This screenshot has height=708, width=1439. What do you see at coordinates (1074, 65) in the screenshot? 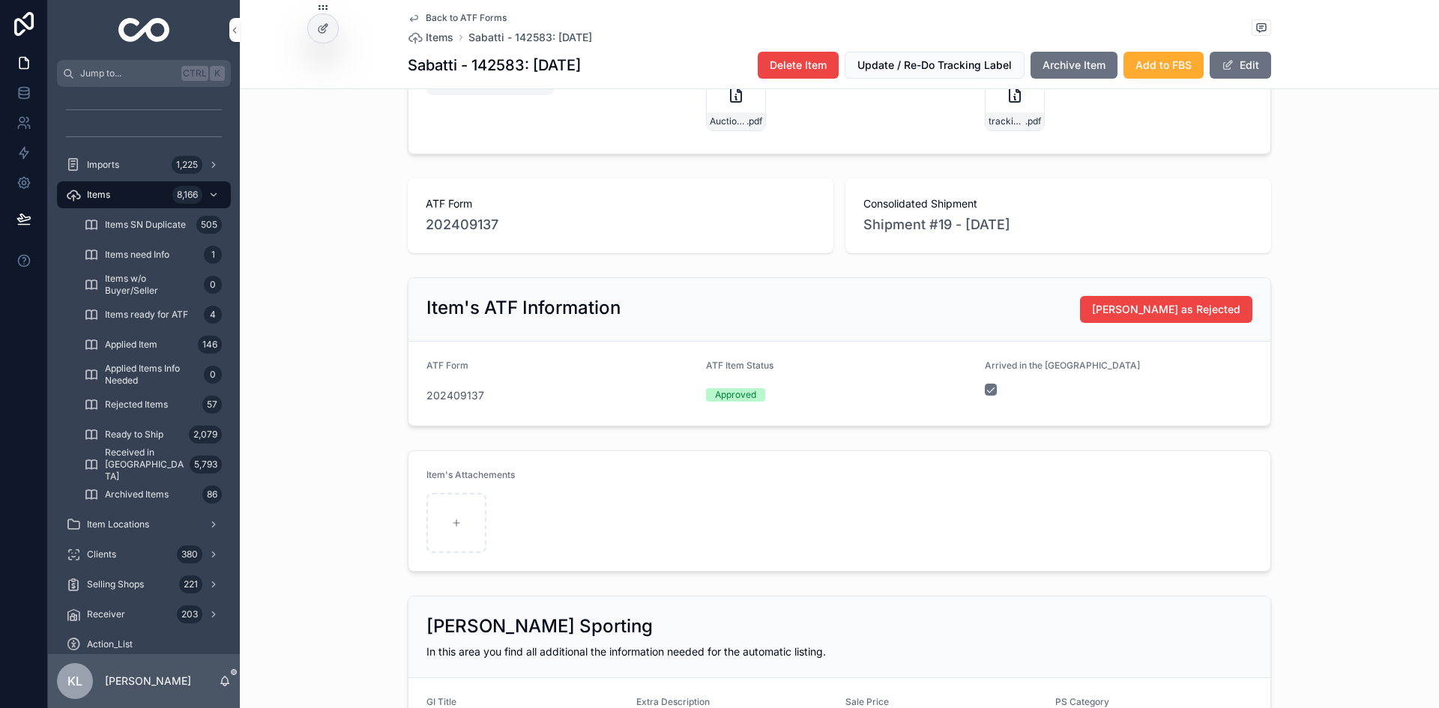
I see `span: Archive Item` at bounding box center [1074, 65].